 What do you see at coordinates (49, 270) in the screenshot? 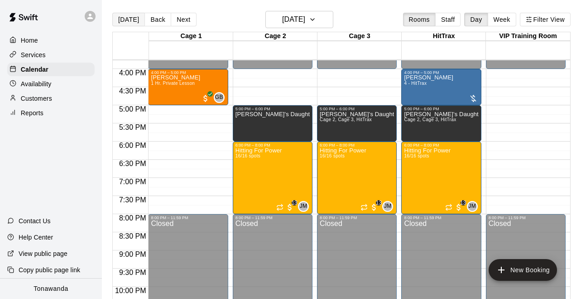
I see `p: Copy public page link` at bounding box center [49, 270].